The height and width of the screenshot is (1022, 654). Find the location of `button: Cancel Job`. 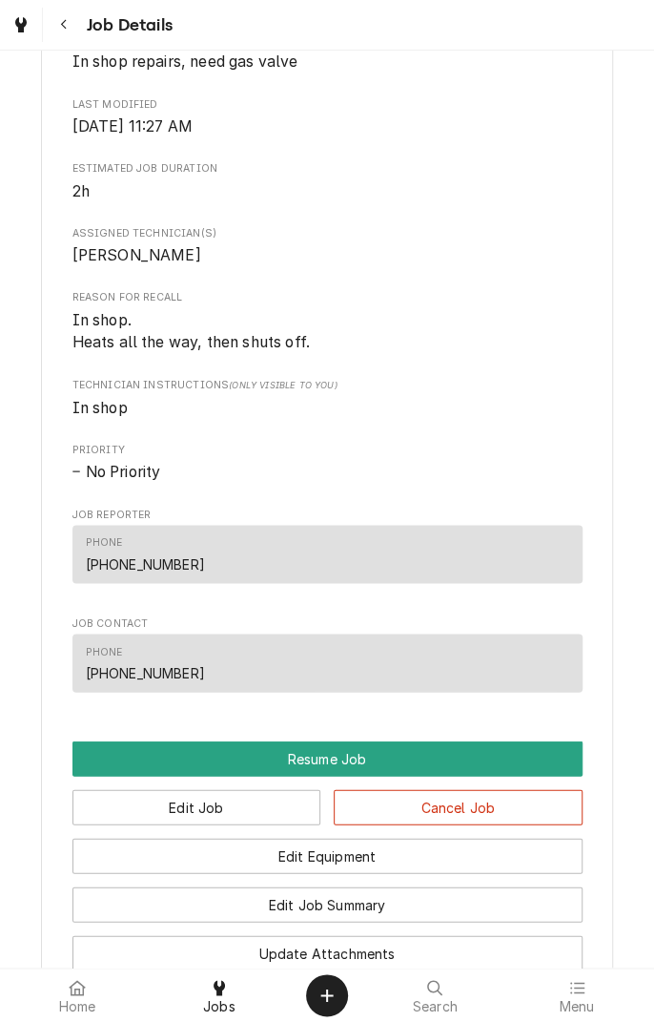

button: Cancel Job is located at coordinates (458, 806).